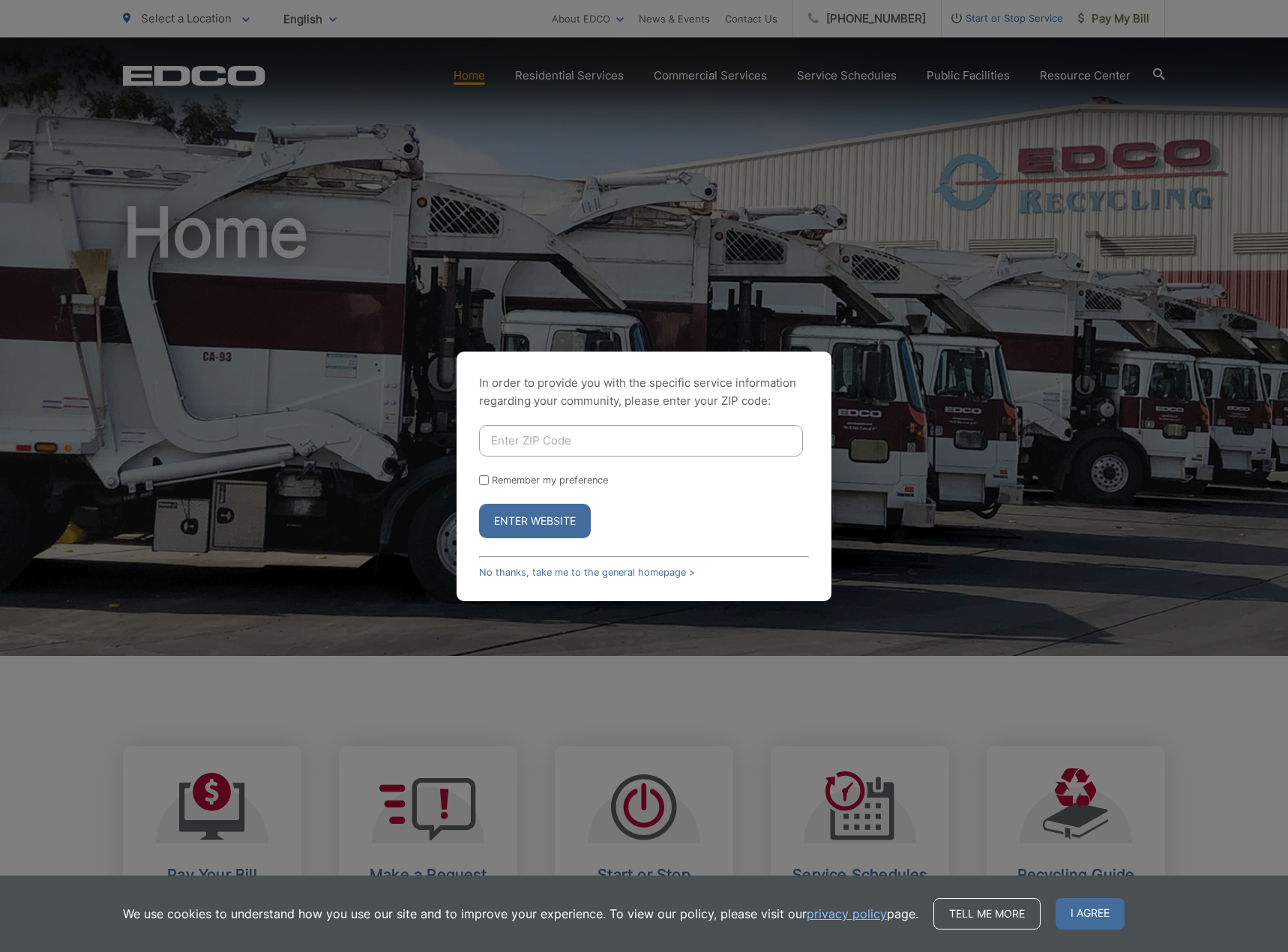 The width and height of the screenshot is (1288, 952). I want to click on a: Tell me more, so click(987, 914).